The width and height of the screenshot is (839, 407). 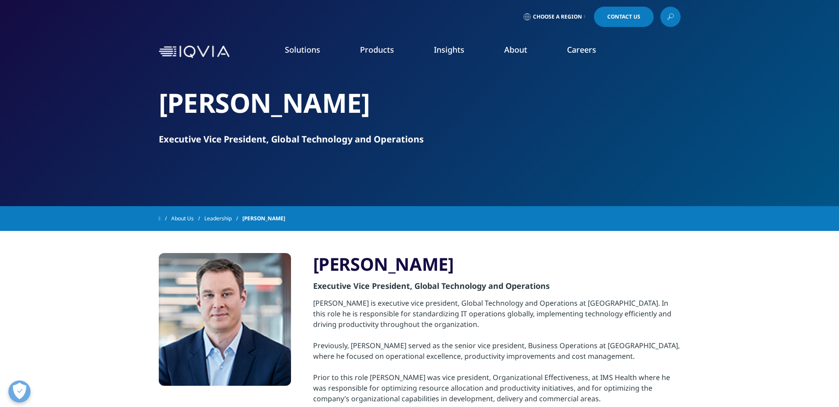 I want to click on span: Choose a Region, so click(x=557, y=17).